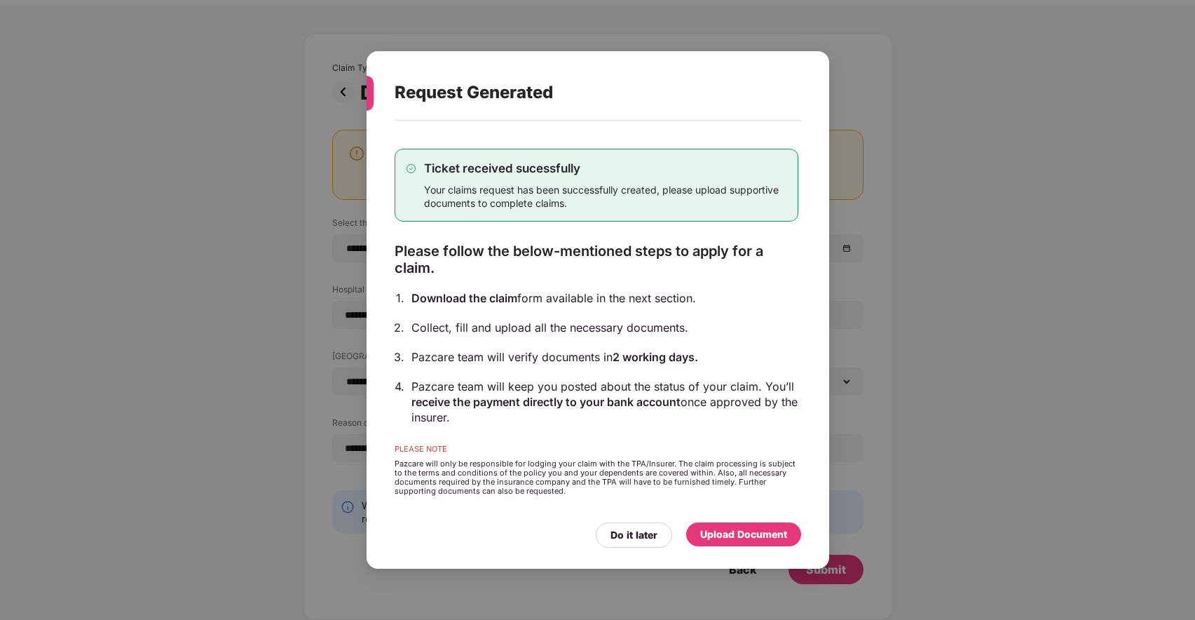 Image resolution: width=1195 pixels, height=620 pixels. I want to click on div: form available in the next section., so click(605, 298).